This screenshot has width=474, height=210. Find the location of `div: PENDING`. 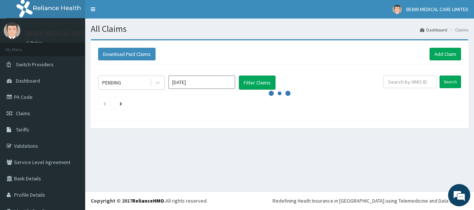

div: PENDING is located at coordinates (112, 83).